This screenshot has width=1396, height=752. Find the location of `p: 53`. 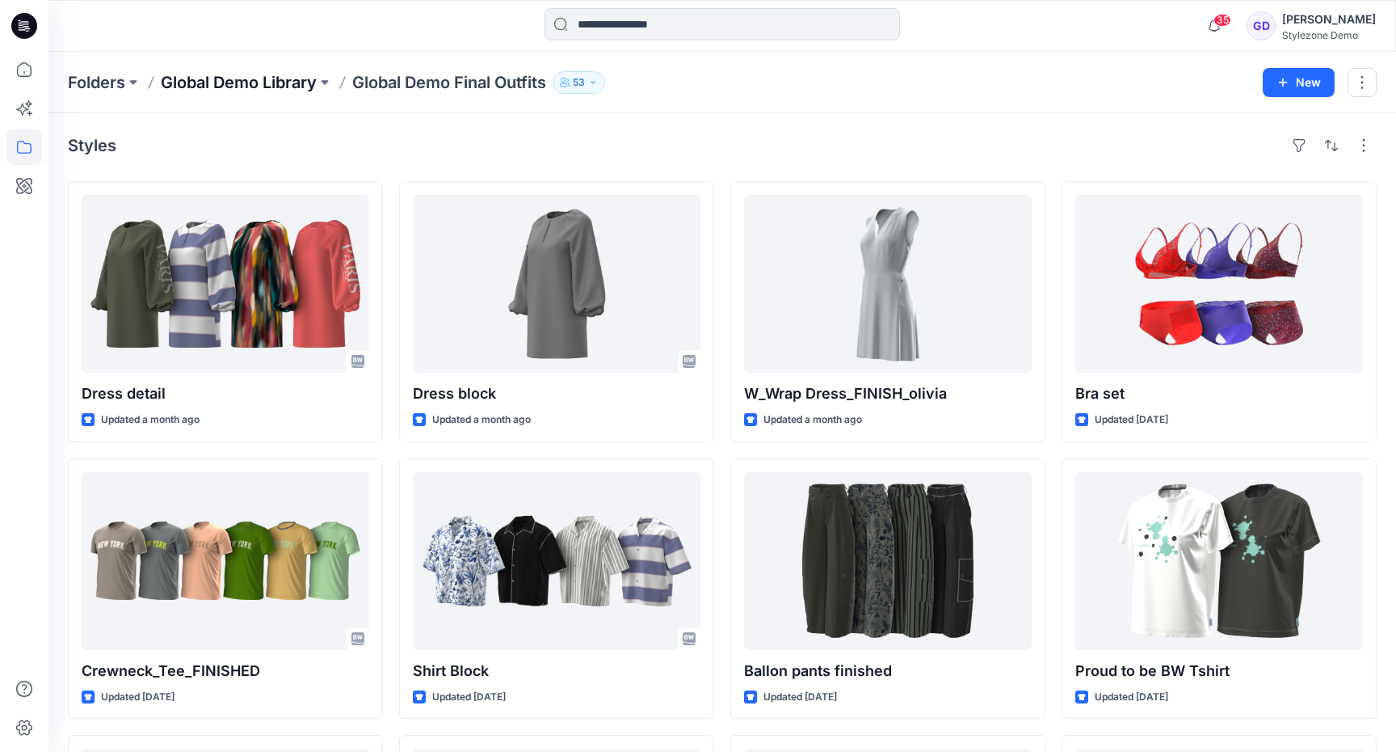

p: 53 is located at coordinates (579, 82).